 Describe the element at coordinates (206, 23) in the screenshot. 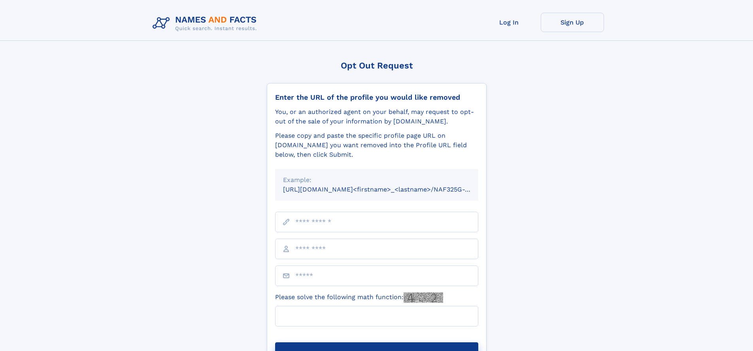

I see `img: Logo Names and Facts` at that location.